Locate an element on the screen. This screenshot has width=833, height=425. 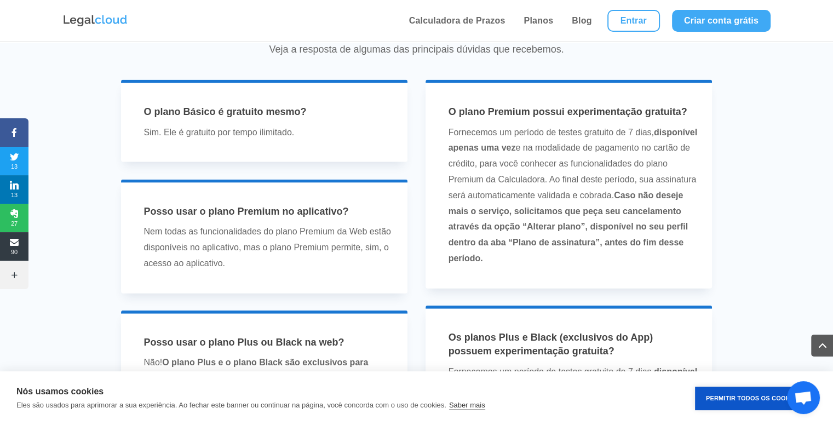
span: Posso usar o plano Plus ou Black na web? is located at coordinates (244, 342).